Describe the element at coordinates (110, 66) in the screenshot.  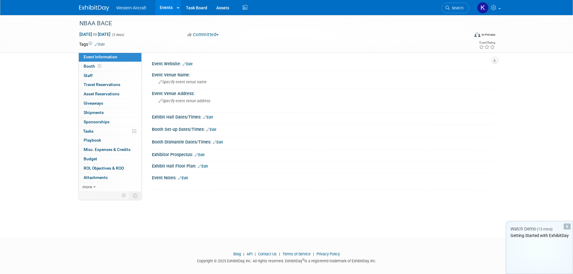
I see `a: Booth` at that location.